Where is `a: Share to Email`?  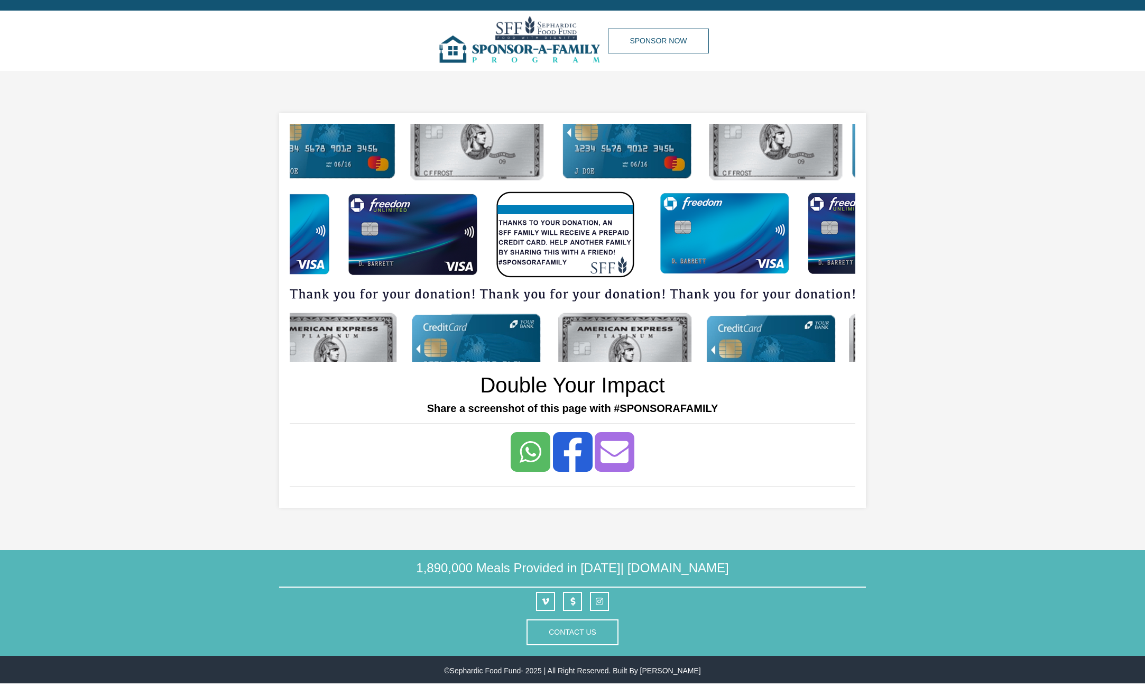
a: Share to Email is located at coordinates (614, 452).